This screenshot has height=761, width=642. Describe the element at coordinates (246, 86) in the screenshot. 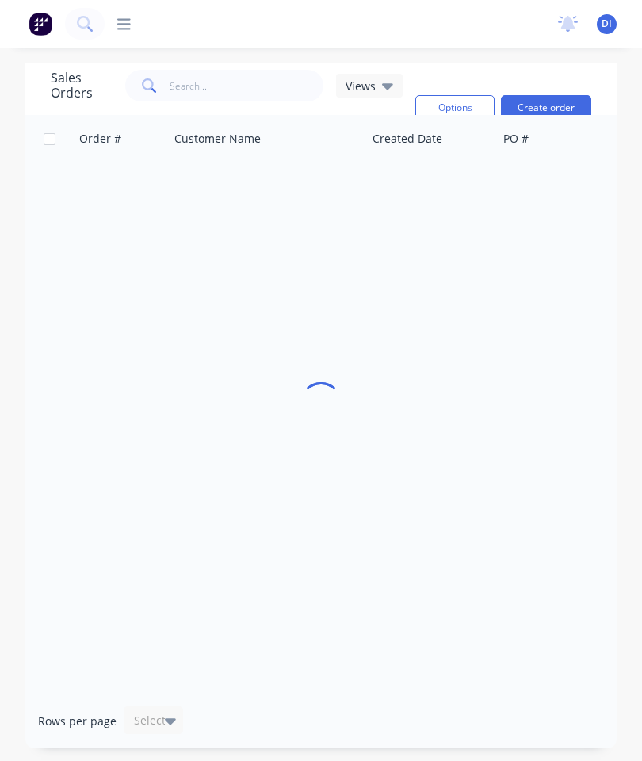

I see `input: Search...` at that location.